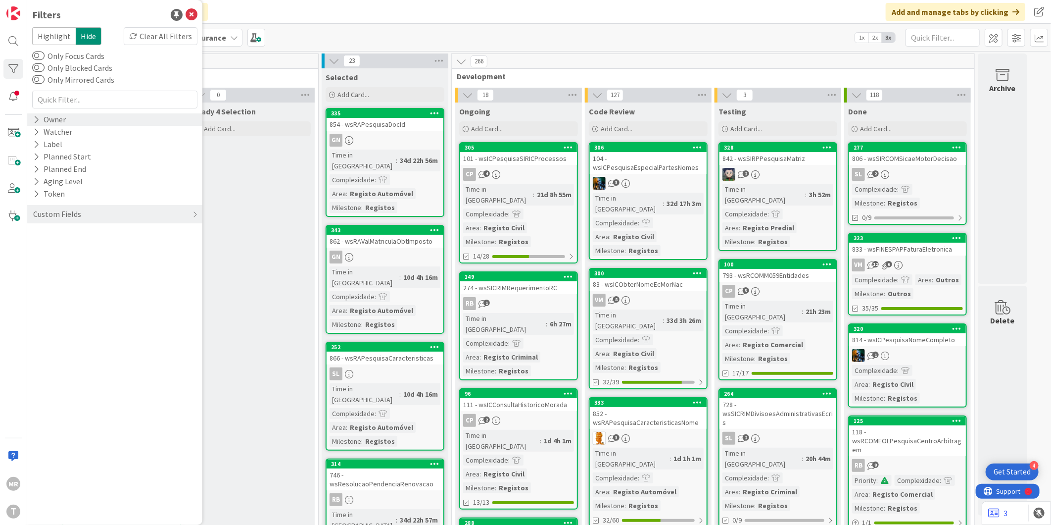  Describe the element at coordinates (818, 458) in the screenshot. I see `div: 20h 44m` at that location.